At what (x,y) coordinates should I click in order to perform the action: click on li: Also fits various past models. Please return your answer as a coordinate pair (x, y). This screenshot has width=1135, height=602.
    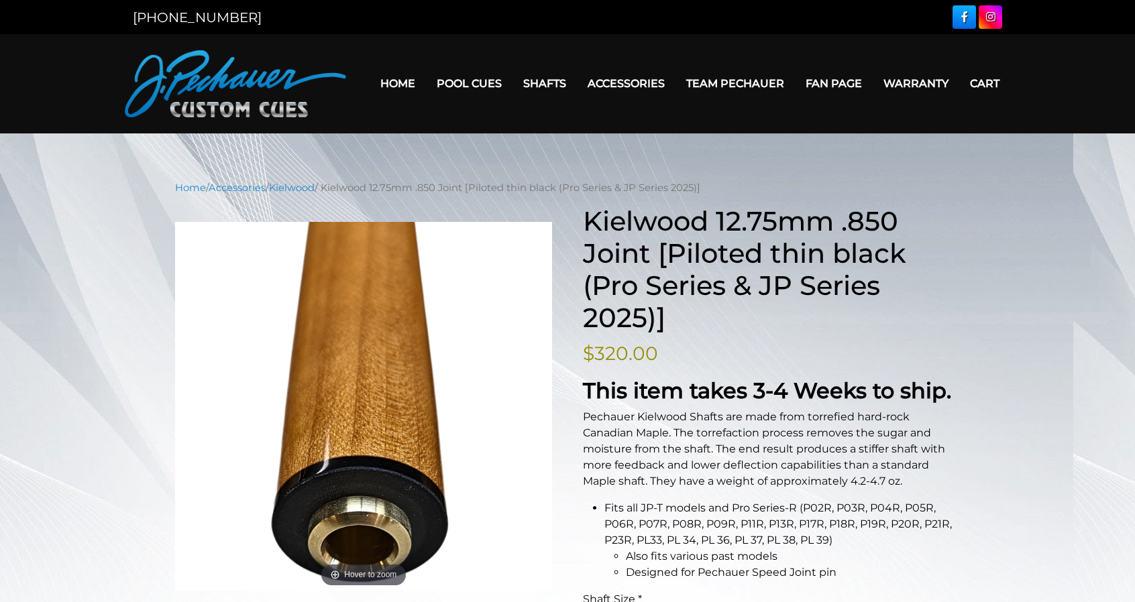
    Looking at the image, I should click on (793, 557).